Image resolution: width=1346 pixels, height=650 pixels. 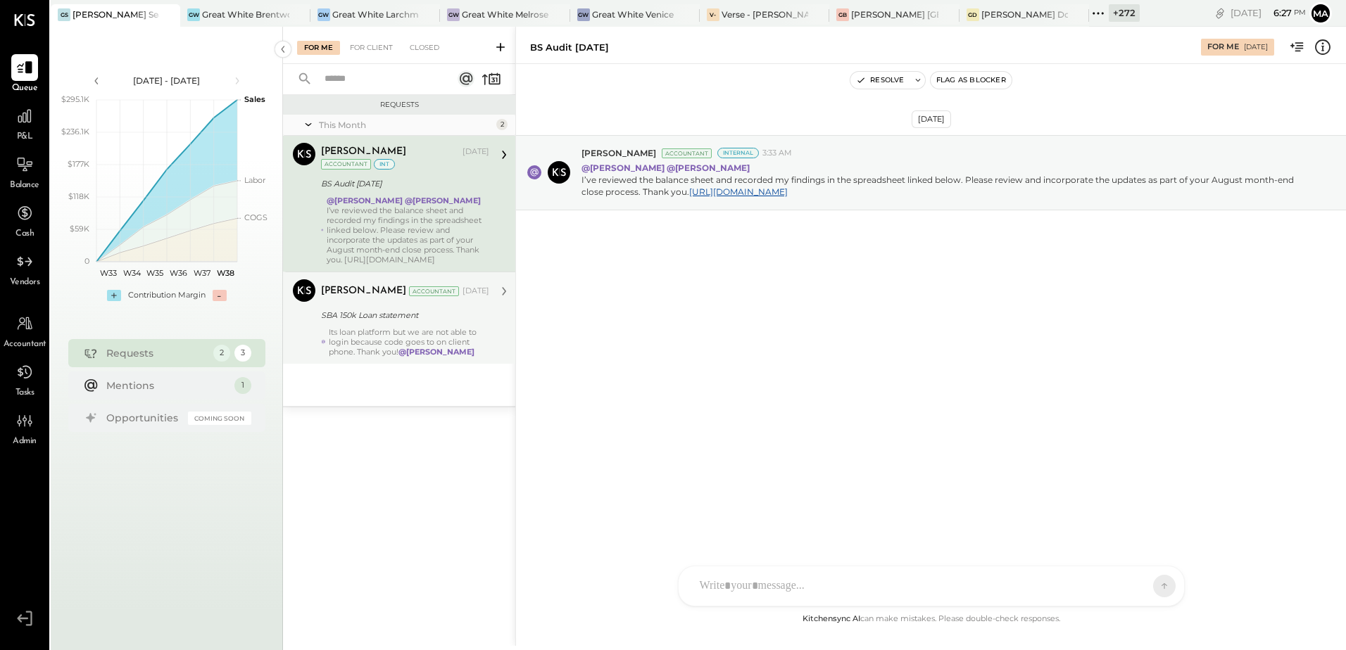 What do you see at coordinates (424, 48) in the screenshot?
I see `div: Closed` at bounding box center [424, 48].